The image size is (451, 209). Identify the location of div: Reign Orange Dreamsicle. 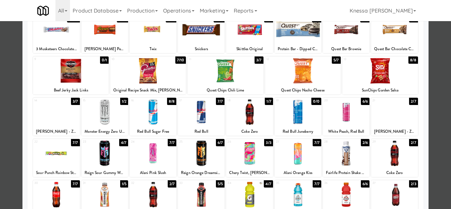
(201, 173).